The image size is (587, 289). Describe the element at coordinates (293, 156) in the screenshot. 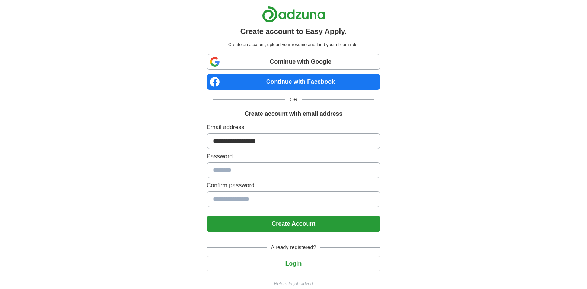

I see `label: Password` at that location.